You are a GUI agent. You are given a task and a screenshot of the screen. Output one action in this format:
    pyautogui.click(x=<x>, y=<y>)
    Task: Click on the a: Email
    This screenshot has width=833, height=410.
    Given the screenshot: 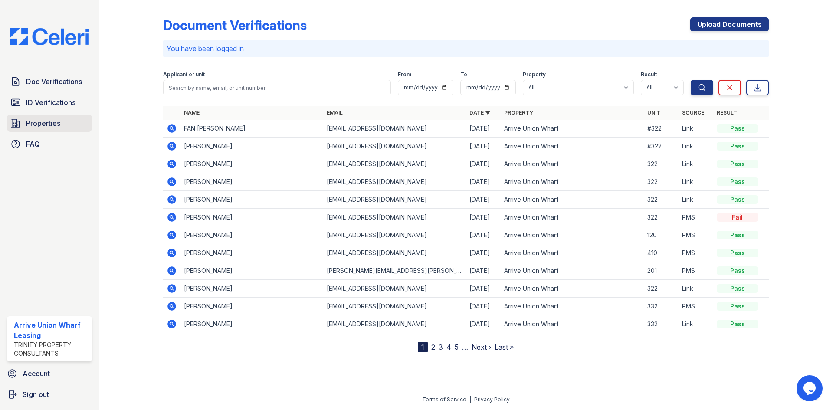 What is the action you would take?
    pyautogui.click(x=334, y=112)
    